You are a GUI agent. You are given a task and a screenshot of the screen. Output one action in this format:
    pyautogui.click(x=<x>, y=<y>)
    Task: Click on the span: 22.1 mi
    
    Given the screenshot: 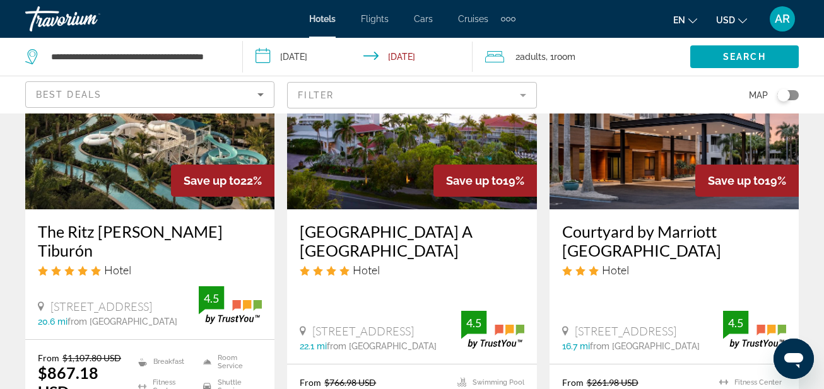 What is the action you would take?
    pyautogui.click(x=313, y=346)
    